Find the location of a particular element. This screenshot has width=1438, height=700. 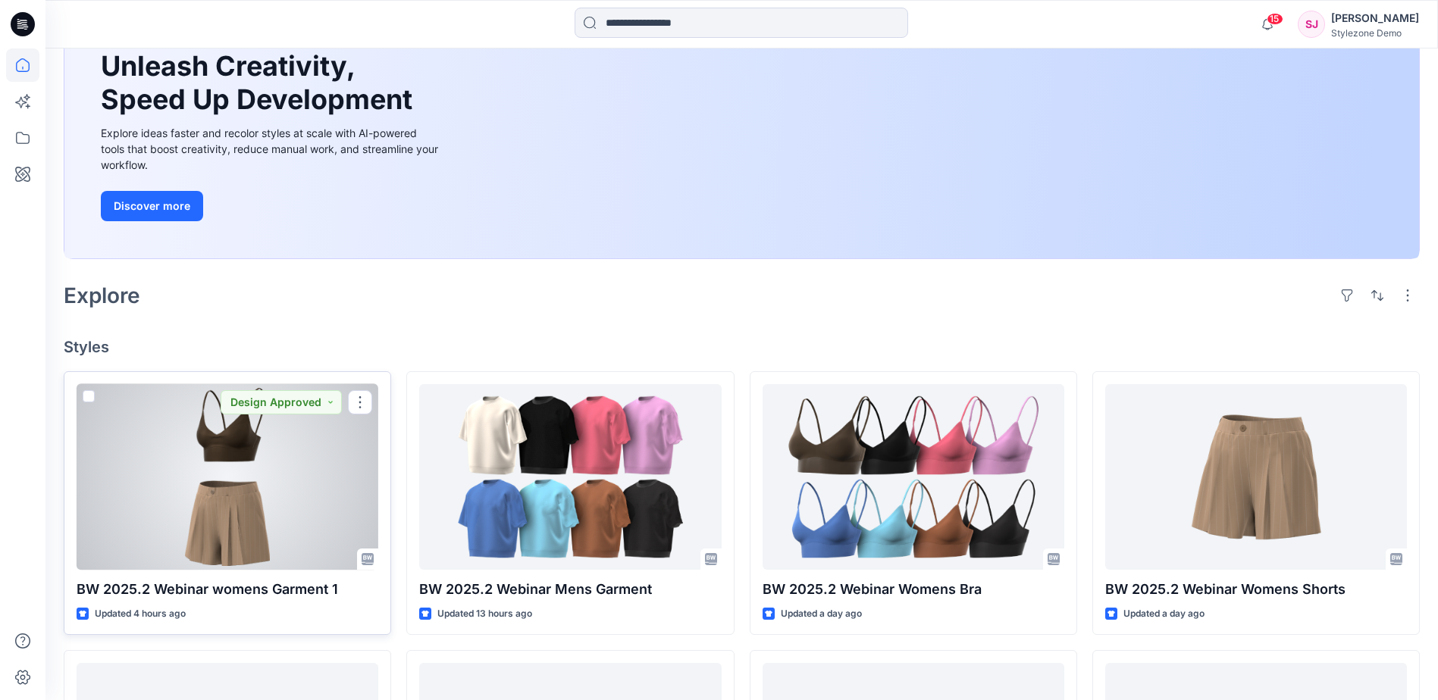

div: Stylezone Demo is located at coordinates (1375, 33).